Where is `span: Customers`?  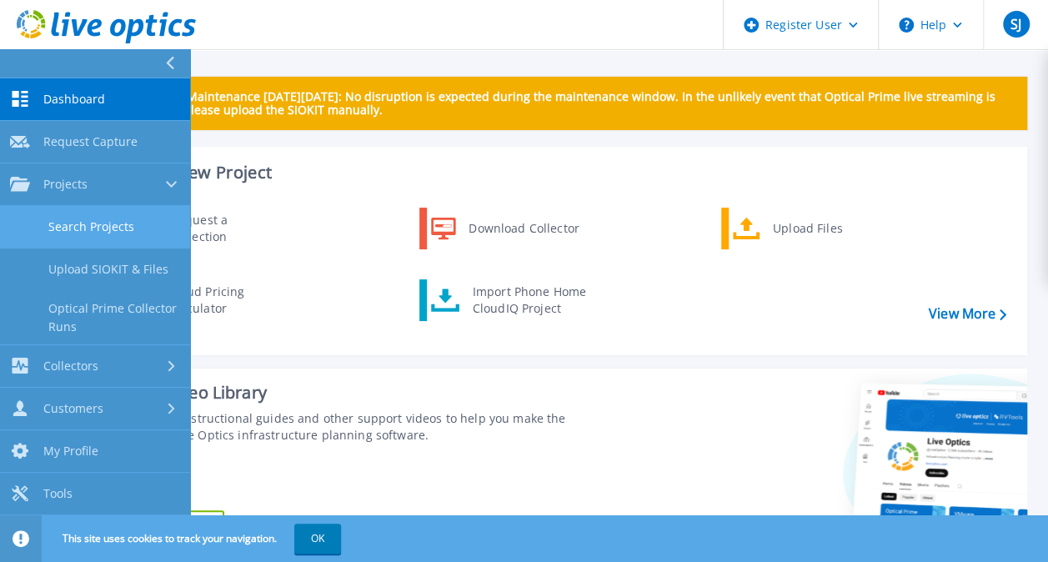
span: Customers is located at coordinates (73, 409).